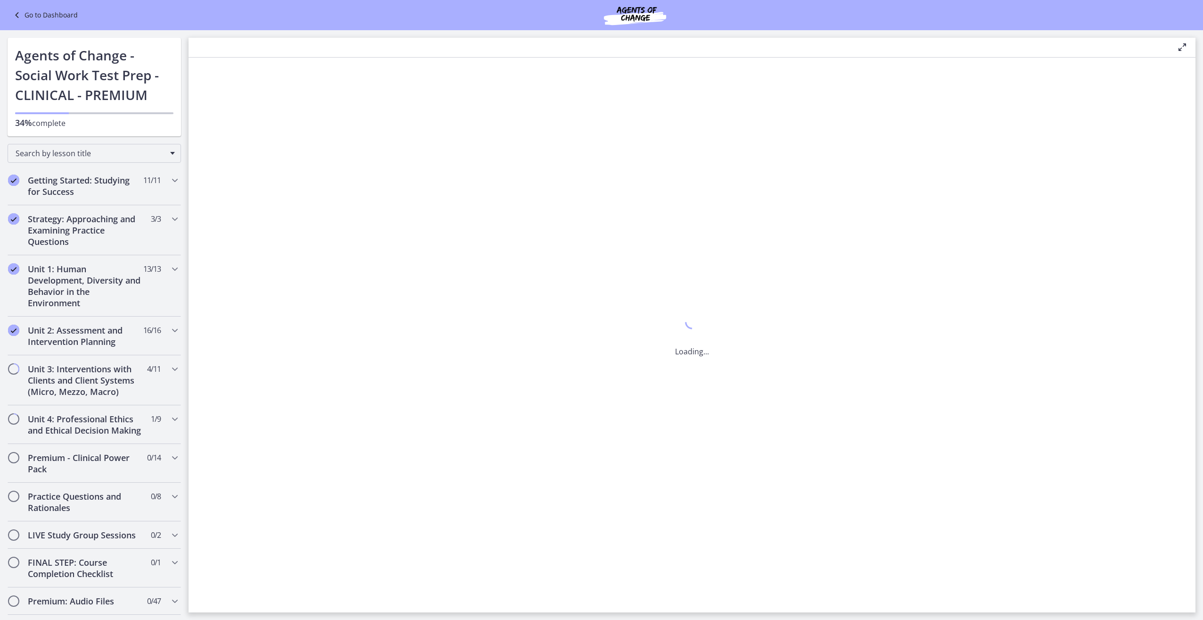  Describe the element at coordinates (85, 230) in the screenshot. I see `h2: Strategy: Approaching and Examining Practice Questions` at that location.